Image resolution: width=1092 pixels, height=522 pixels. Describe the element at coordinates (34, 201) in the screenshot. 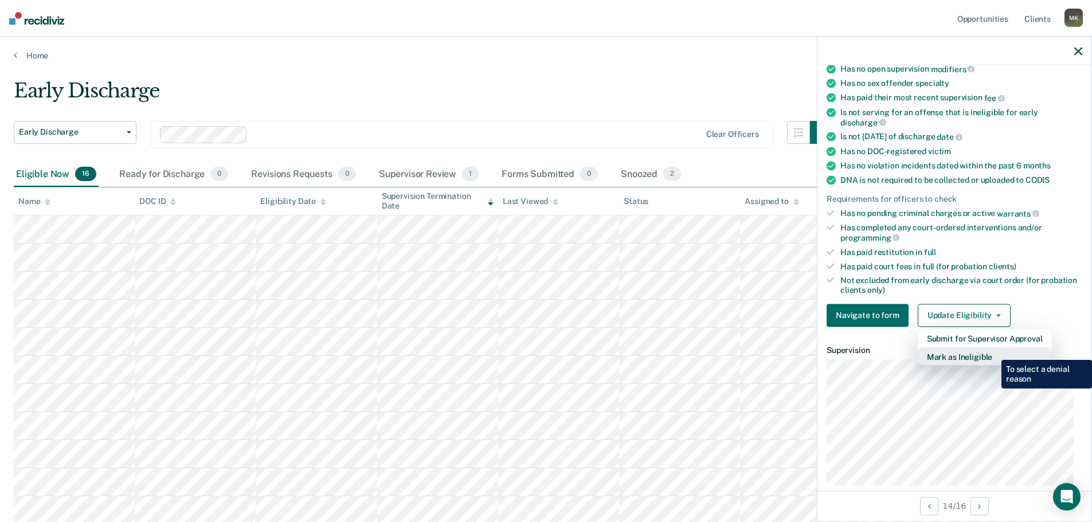

I see `div: Name` at that location.